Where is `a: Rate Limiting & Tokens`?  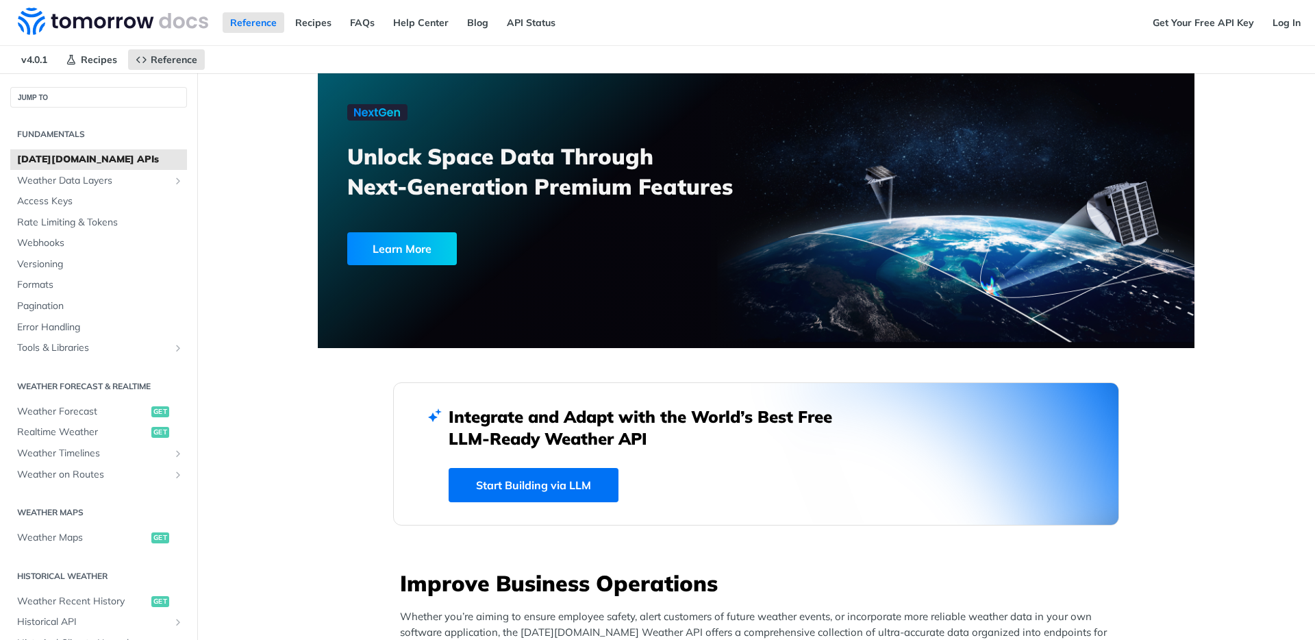 a: Rate Limiting & Tokens is located at coordinates (99, 223).